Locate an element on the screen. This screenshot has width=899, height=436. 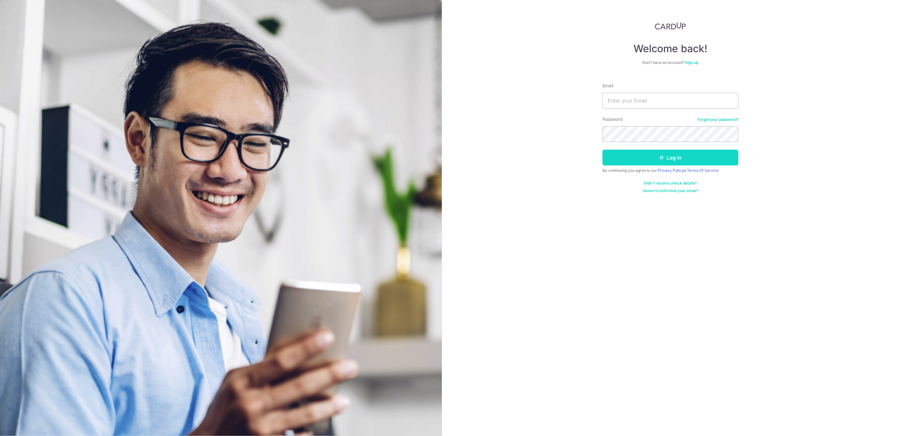
label: Email is located at coordinates (608, 86).